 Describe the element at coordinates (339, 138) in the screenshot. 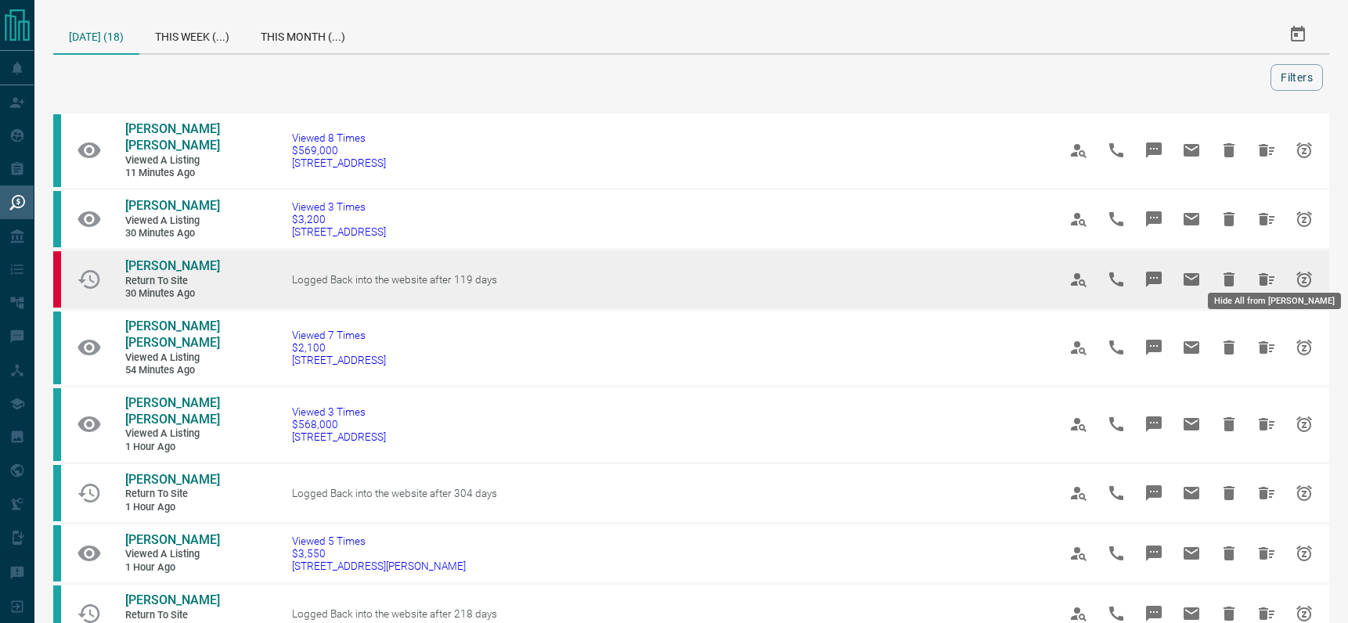

I see `span: Viewed 8 Times` at that location.